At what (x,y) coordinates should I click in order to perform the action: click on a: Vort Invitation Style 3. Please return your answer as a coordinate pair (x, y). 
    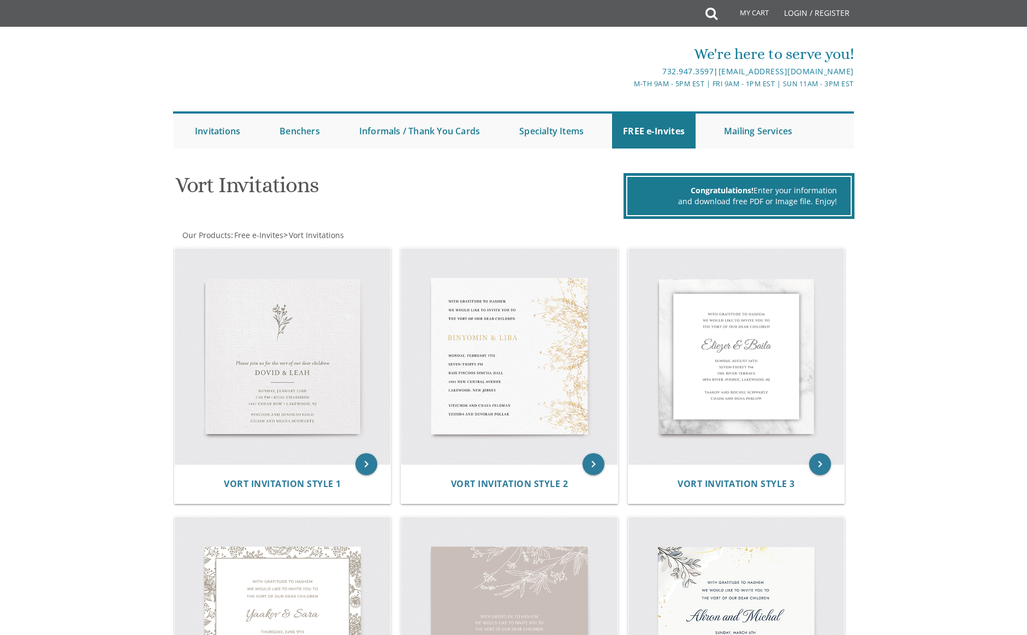
    Looking at the image, I should click on (736, 484).